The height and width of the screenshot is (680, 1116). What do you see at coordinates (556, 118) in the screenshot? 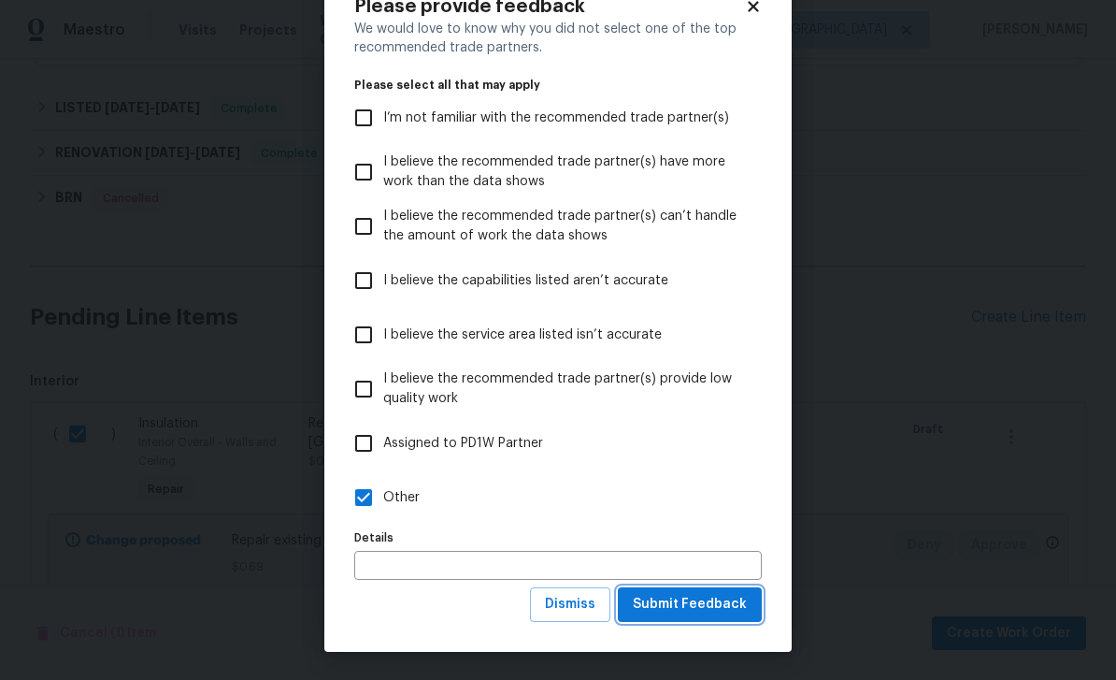
I see `span: I’m not familiar with the recommended trade partner(s)` at bounding box center [556, 118].